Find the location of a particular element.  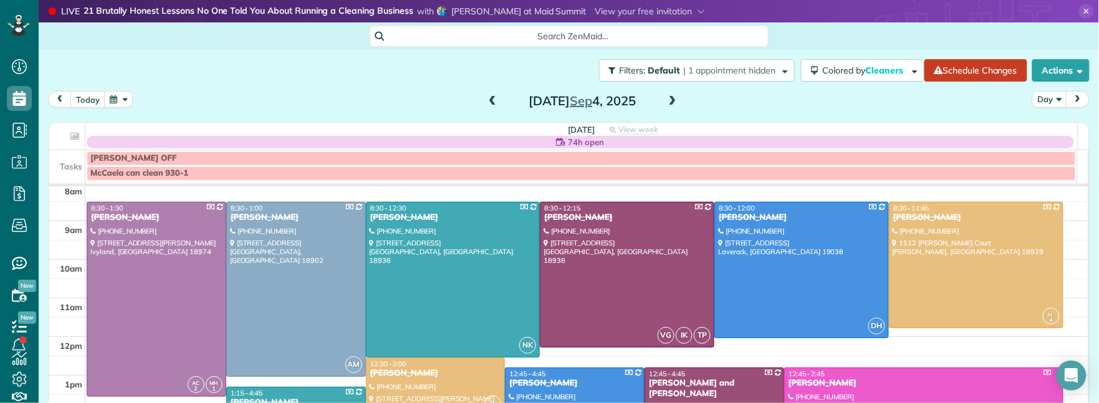

span: Colored by is located at coordinates (865, 70).